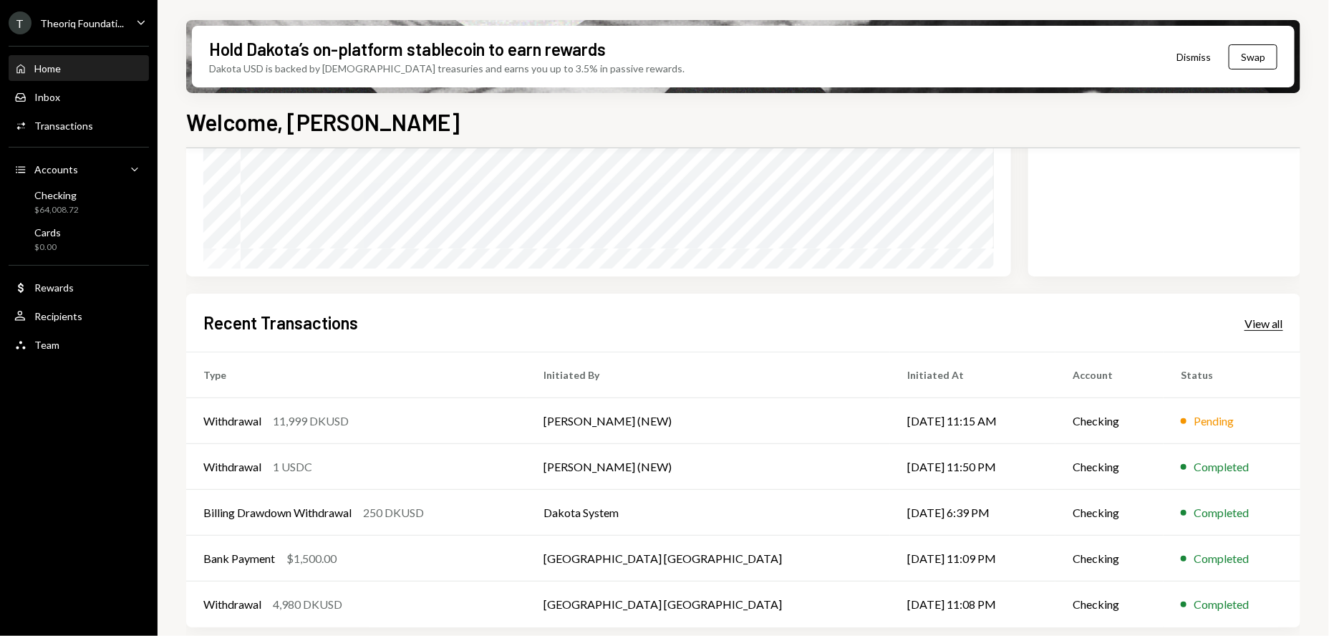  I want to click on div: $1,500.00, so click(311, 558).